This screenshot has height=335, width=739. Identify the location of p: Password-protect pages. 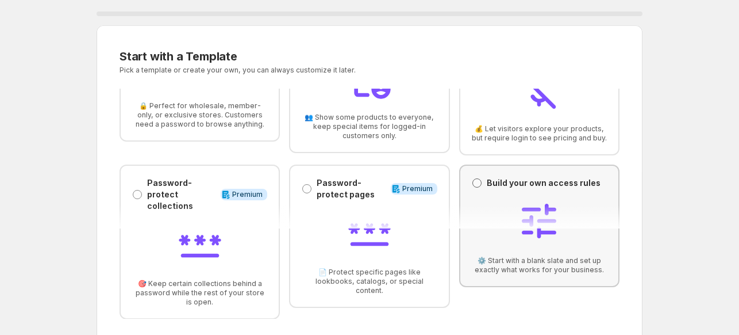
(351, 189).